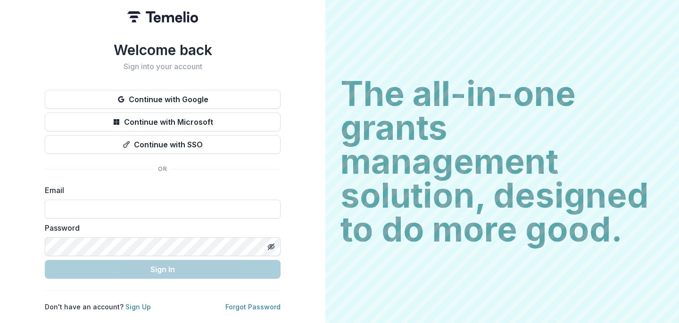  I want to click on button: Sign In, so click(163, 270).